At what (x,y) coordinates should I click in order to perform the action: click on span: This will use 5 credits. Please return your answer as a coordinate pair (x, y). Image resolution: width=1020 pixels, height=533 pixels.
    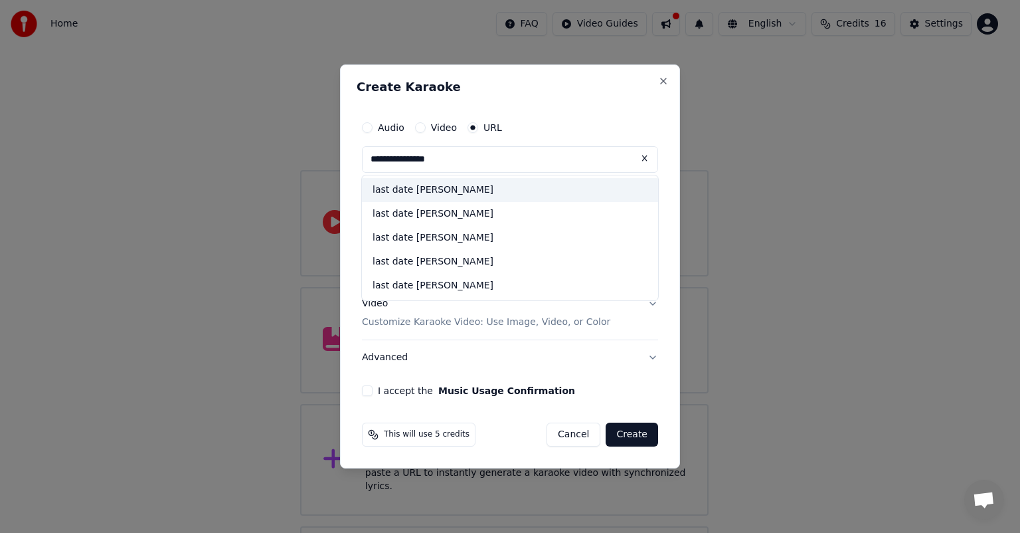
    Looking at the image, I should click on (427, 434).